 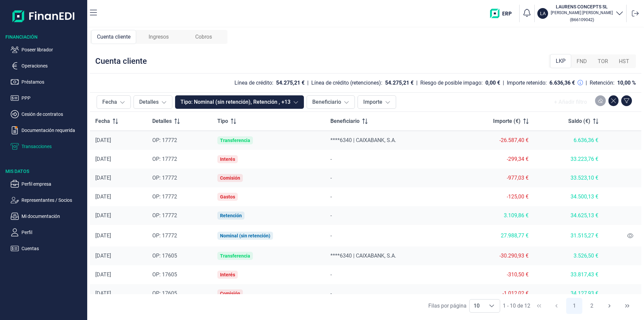 I want to click on span: Ingresos, so click(x=159, y=37).